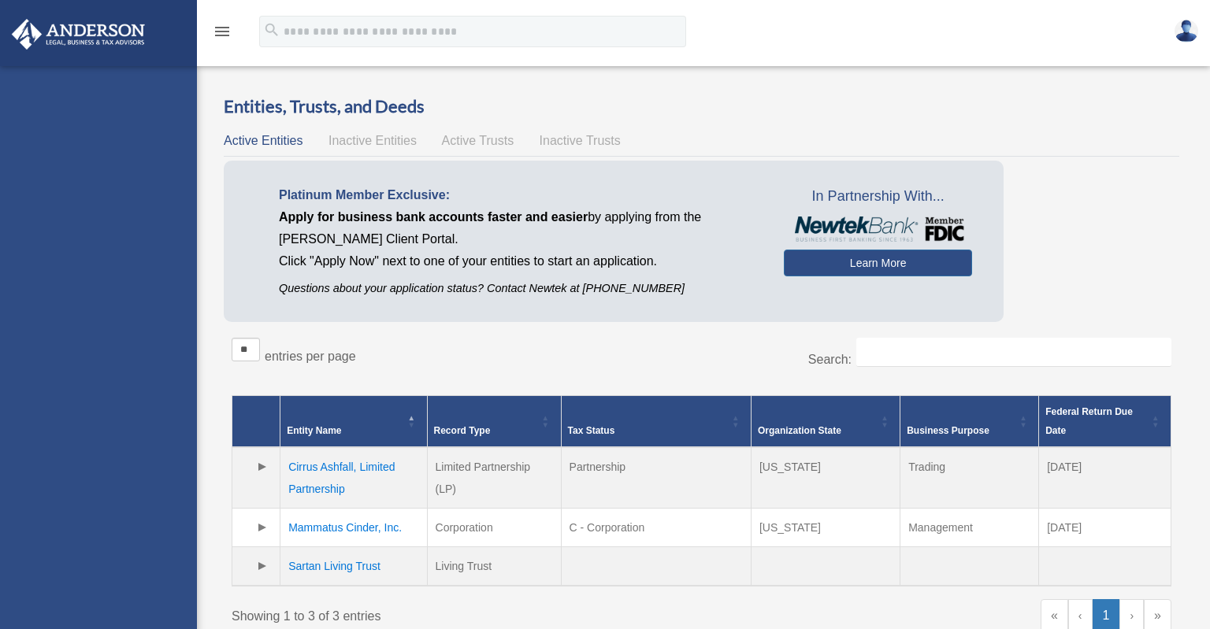  I want to click on td: Cirrus Ashfall, Limited Partnership, so click(354, 478).